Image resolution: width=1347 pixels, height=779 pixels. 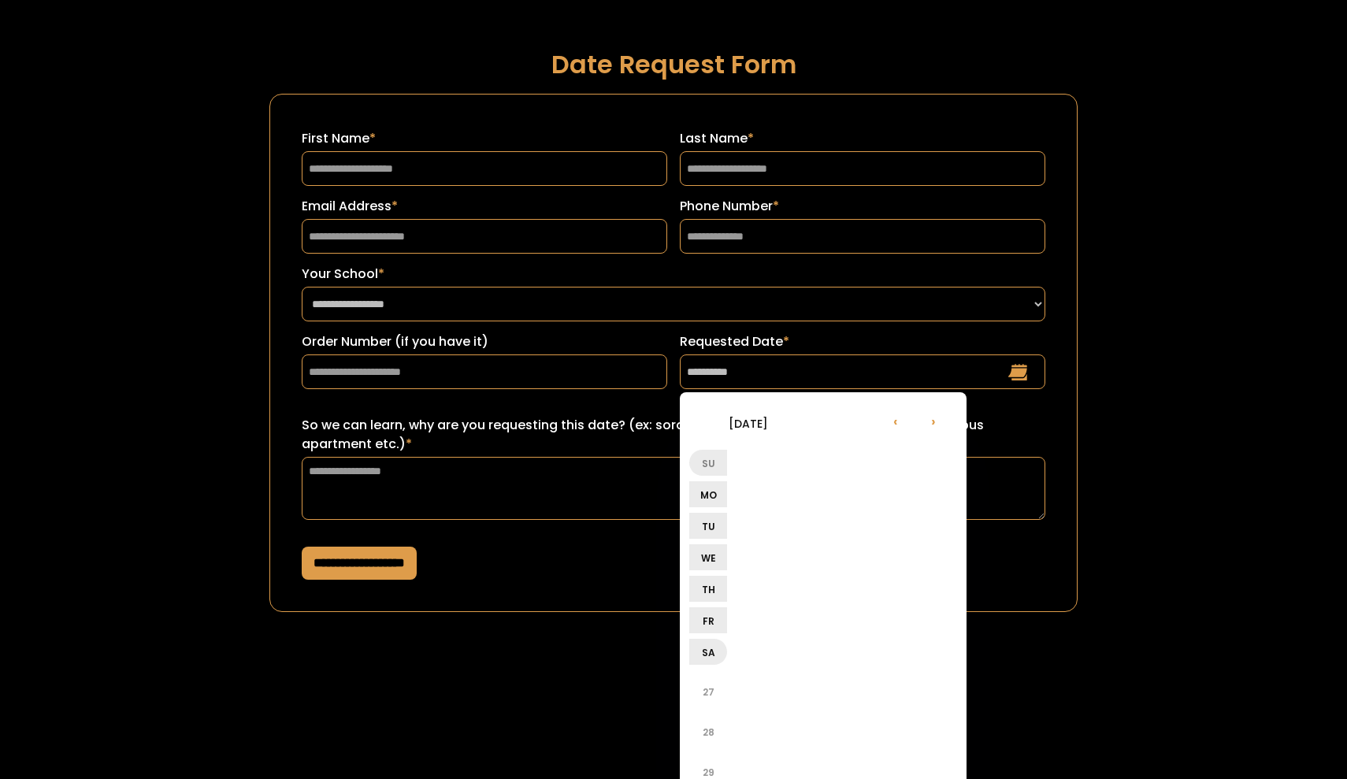 What do you see at coordinates (708, 525) in the screenshot?
I see `li: Tu` at bounding box center [708, 525].